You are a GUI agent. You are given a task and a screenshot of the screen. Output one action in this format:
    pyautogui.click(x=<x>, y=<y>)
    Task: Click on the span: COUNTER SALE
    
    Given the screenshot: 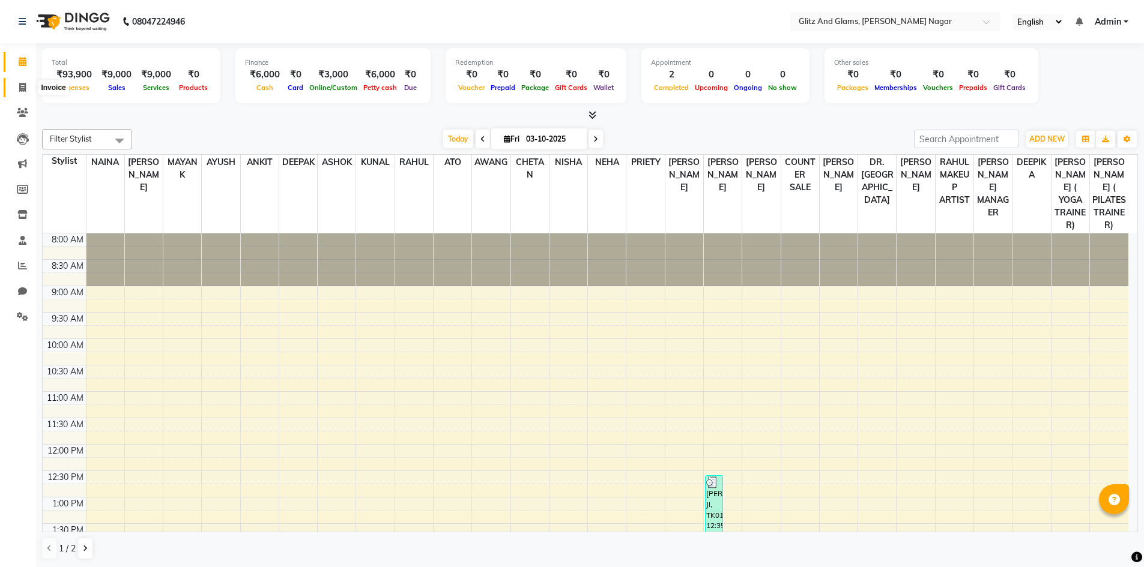 What is the action you would take?
    pyautogui.click(x=800, y=175)
    